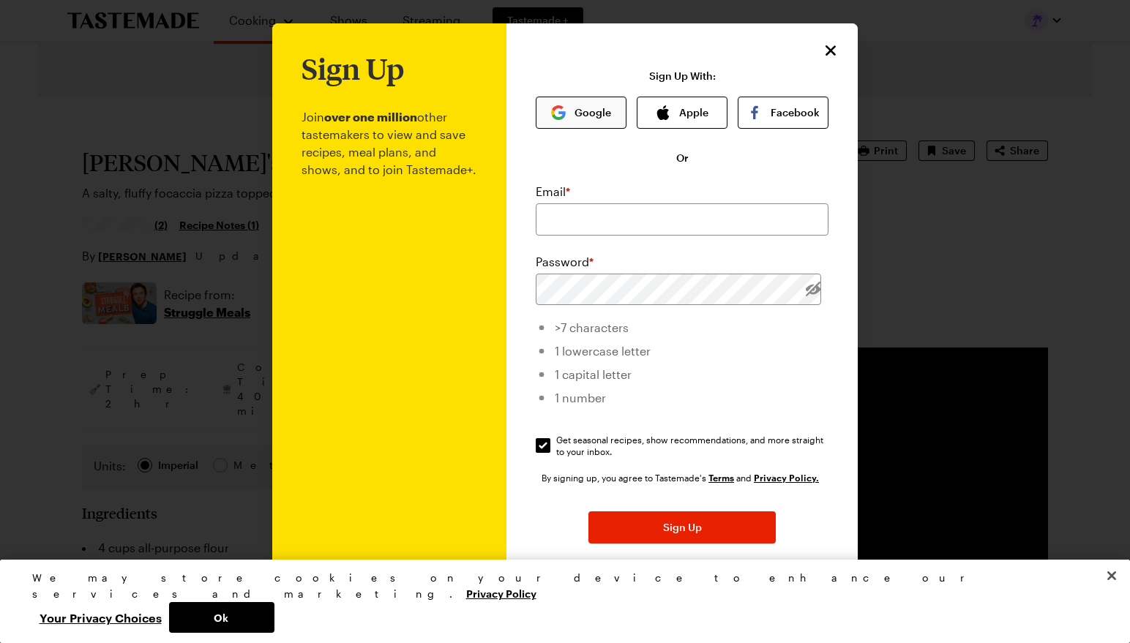  I want to click on span: 1 lowercase letter, so click(602, 350).